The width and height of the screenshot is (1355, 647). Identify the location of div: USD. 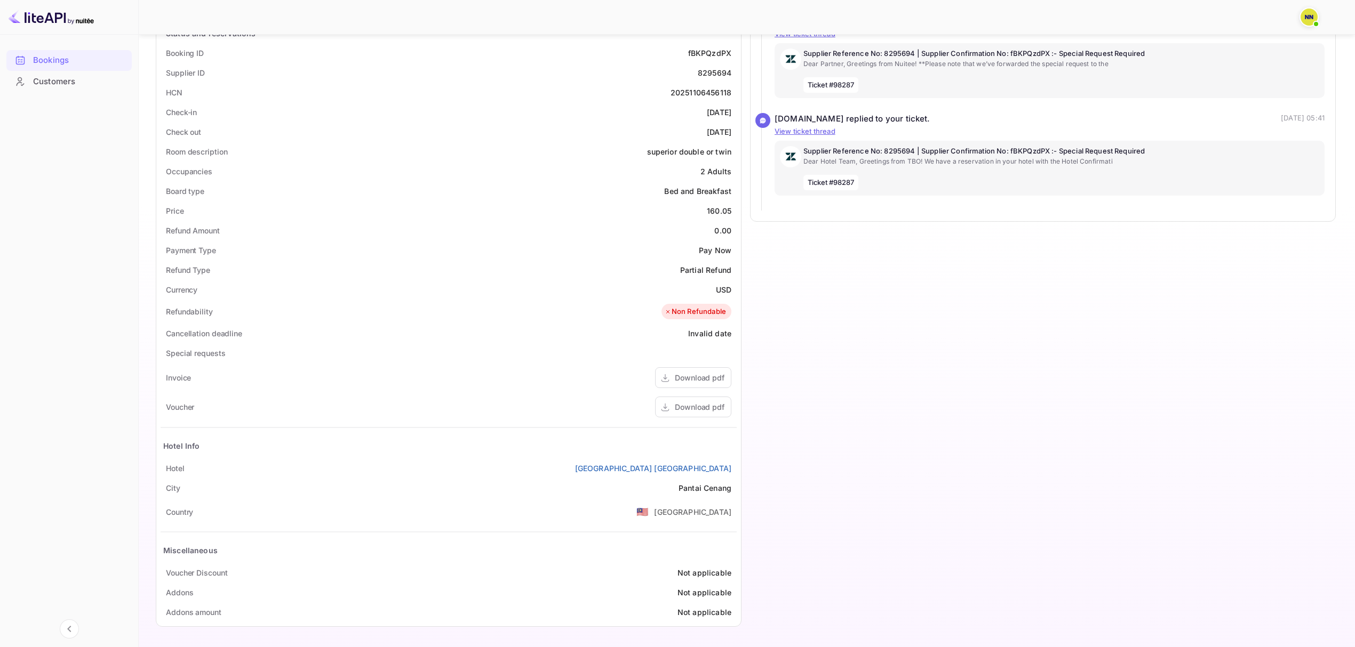
(723, 290).